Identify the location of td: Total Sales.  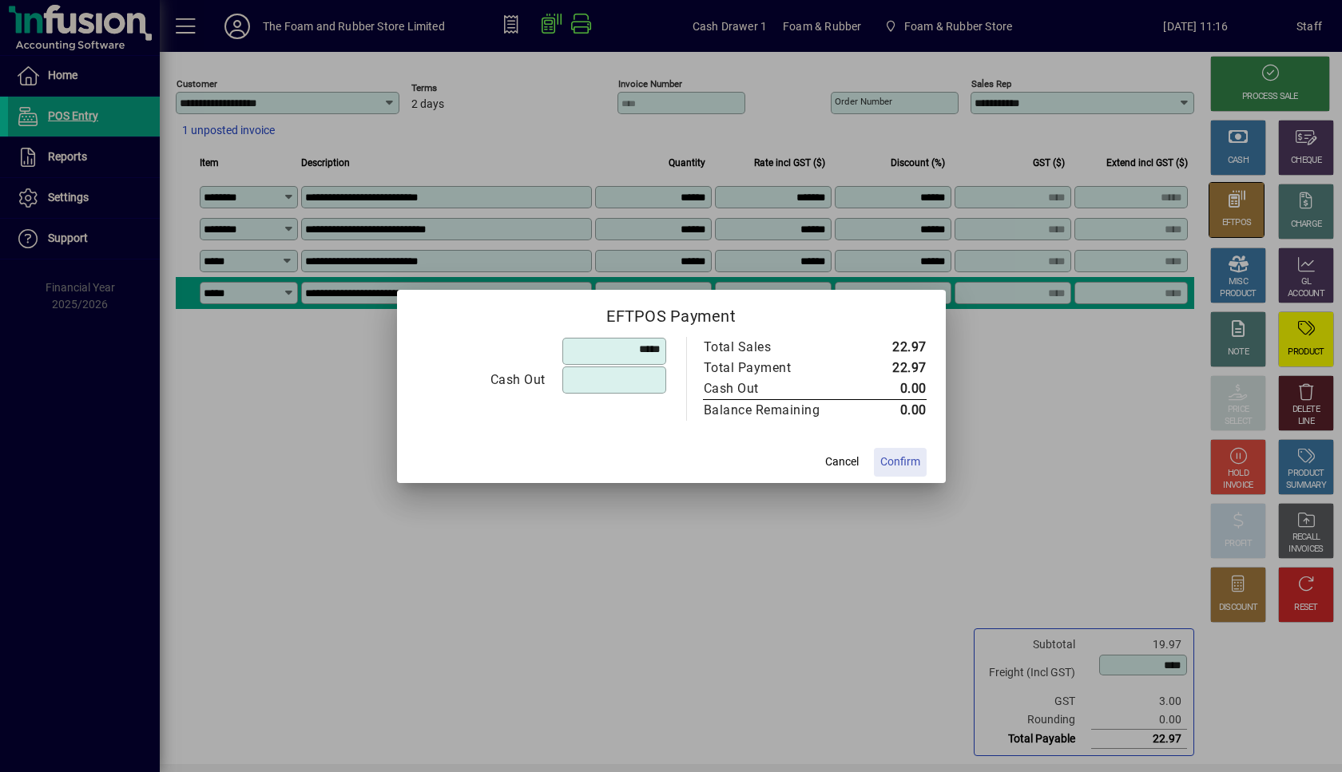
(778, 348).